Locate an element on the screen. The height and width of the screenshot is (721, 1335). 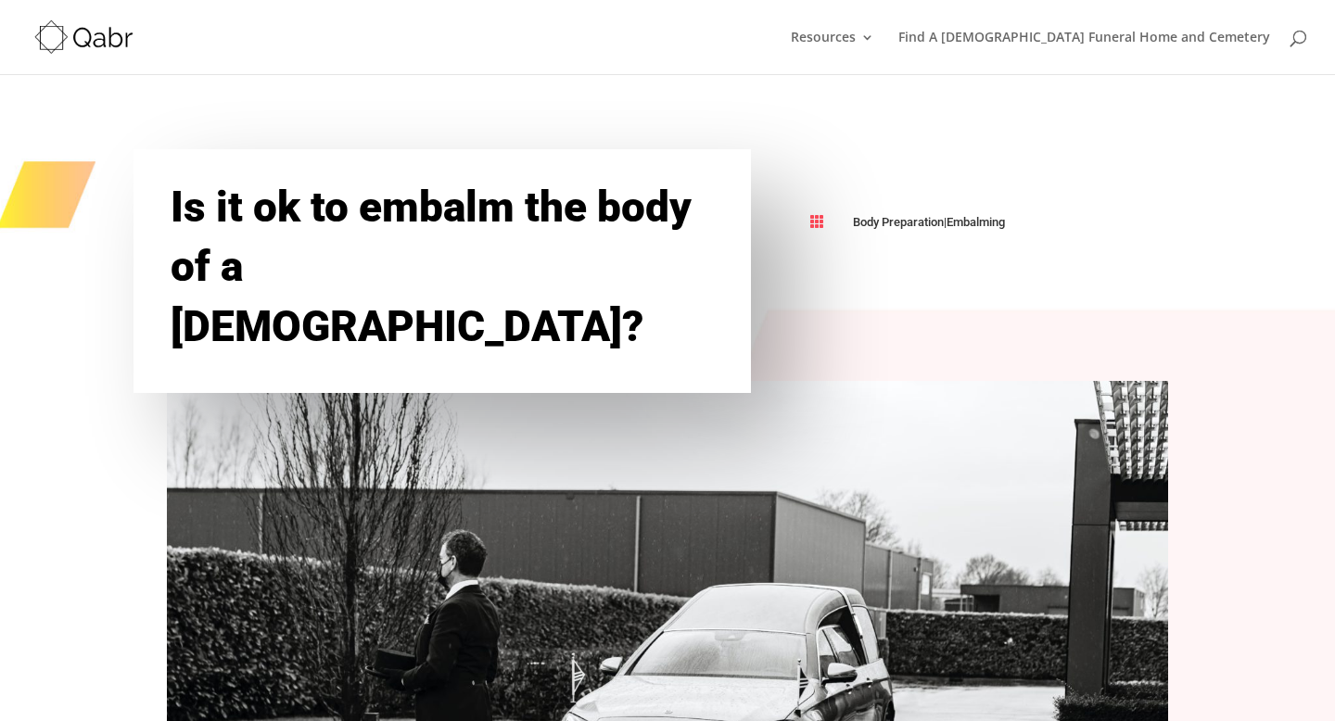
a: Resources is located at coordinates (832, 52).